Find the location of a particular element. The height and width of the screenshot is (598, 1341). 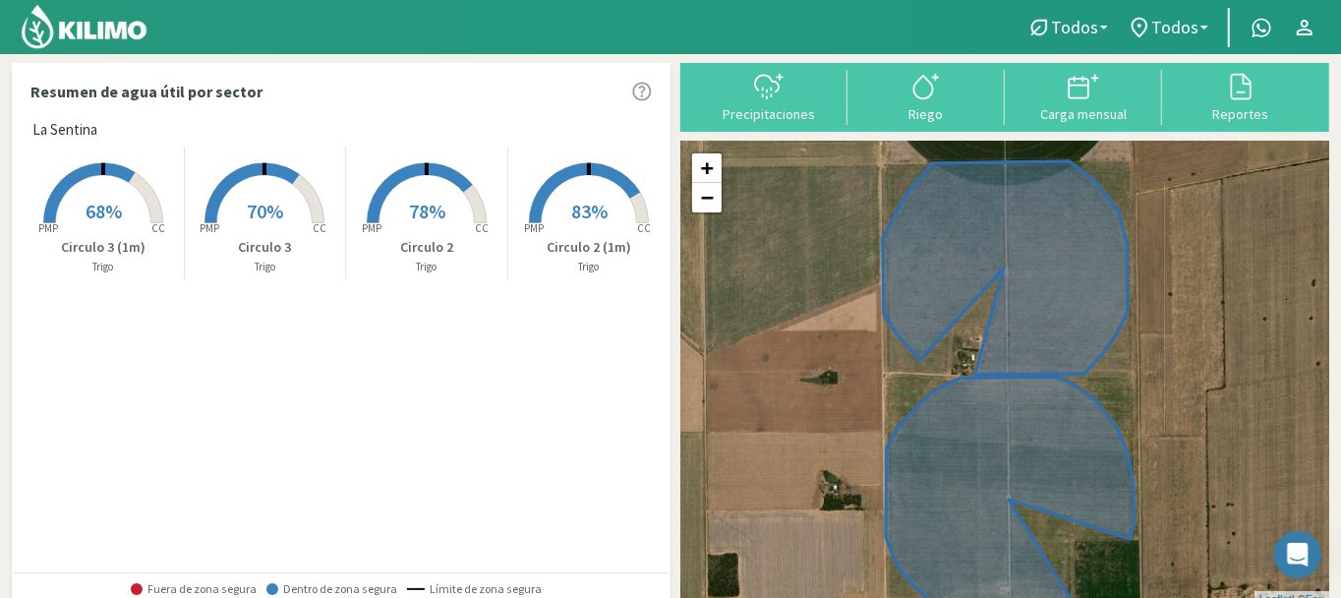

div: Reportes is located at coordinates (1241, 114).